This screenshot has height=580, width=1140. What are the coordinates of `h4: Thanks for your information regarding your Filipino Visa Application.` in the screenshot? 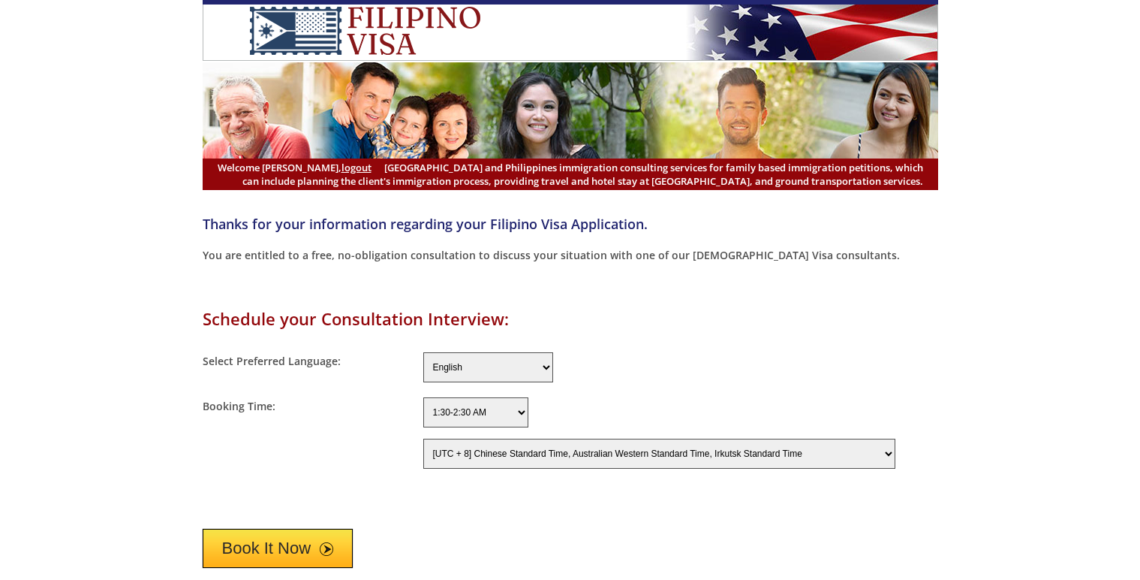 It's located at (571, 224).